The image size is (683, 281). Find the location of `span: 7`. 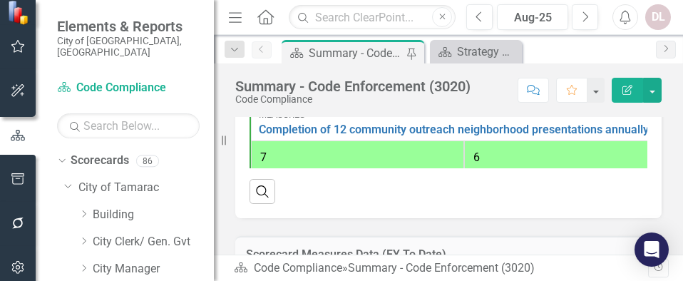

span: 7 is located at coordinates (263, 157).